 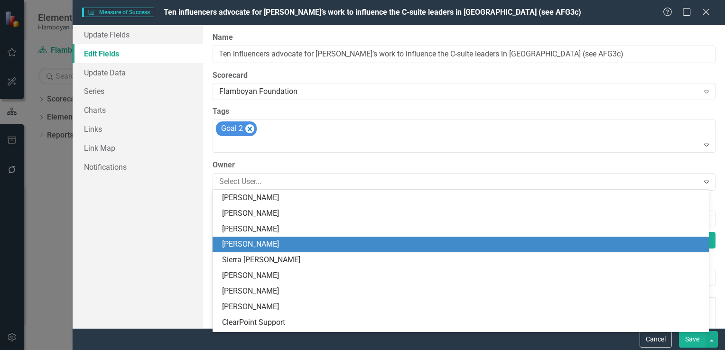 What do you see at coordinates (232, 128) in the screenshot?
I see `span: Goal 2` at bounding box center [232, 128].